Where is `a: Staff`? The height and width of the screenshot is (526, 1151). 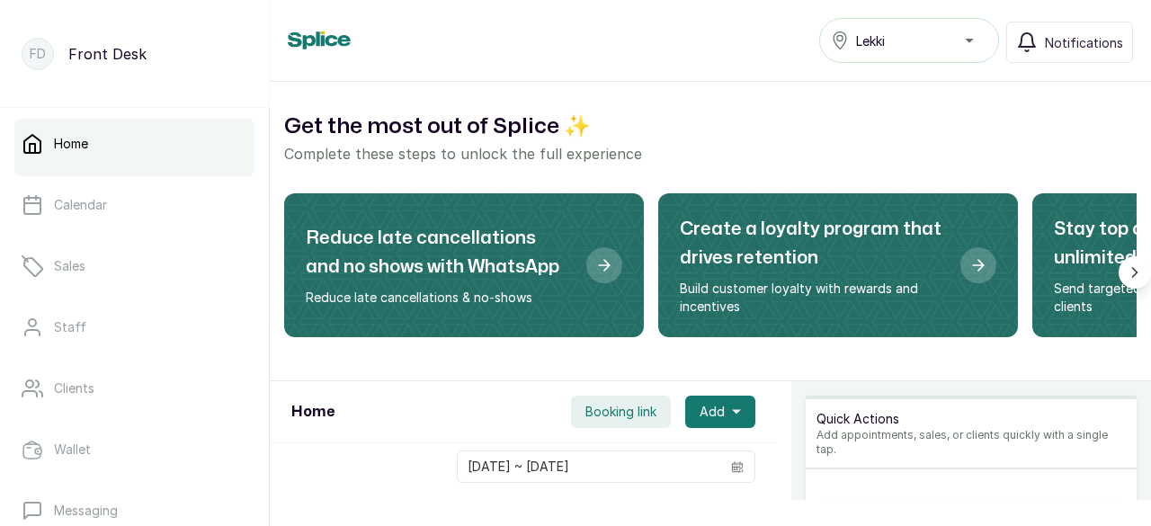
a: Staff is located at coordinates (134, 327).